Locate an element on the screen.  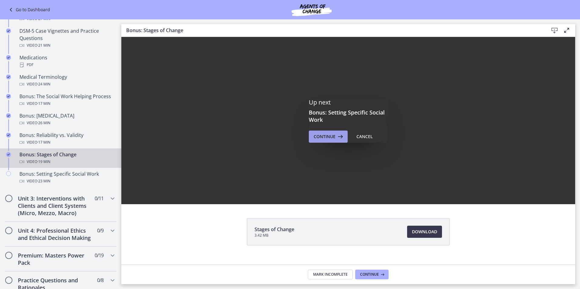
img: Agents of Change is located at coordinates (312, 10).